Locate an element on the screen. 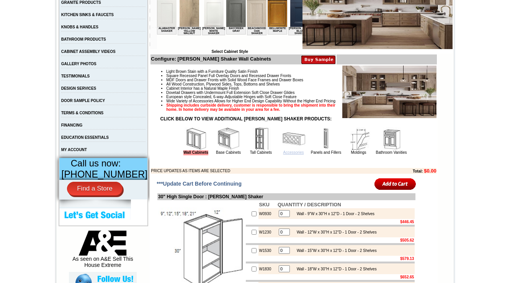  a: KITCHEN SINKS & FAUCETS is located at coordinates (87, 15).